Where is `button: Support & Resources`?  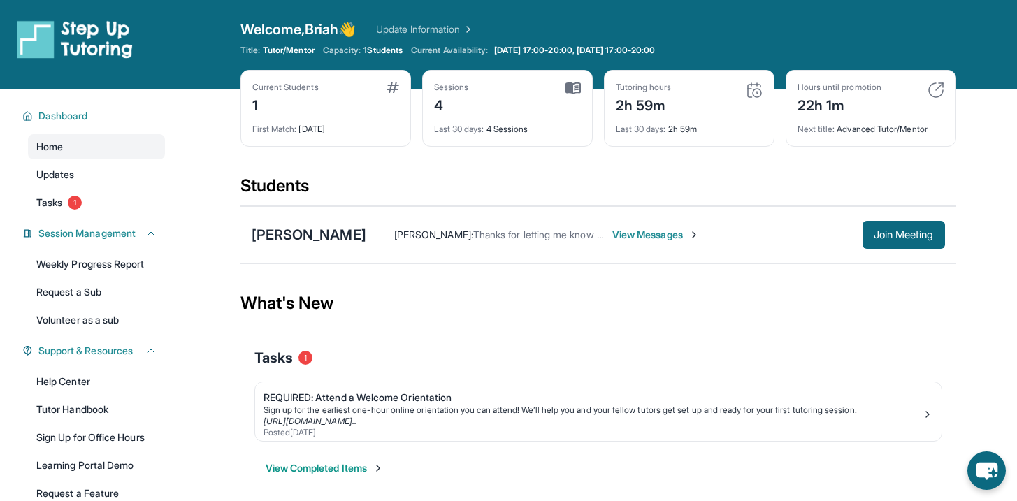 button: Support & Resources is located at coordinates (94, 351).